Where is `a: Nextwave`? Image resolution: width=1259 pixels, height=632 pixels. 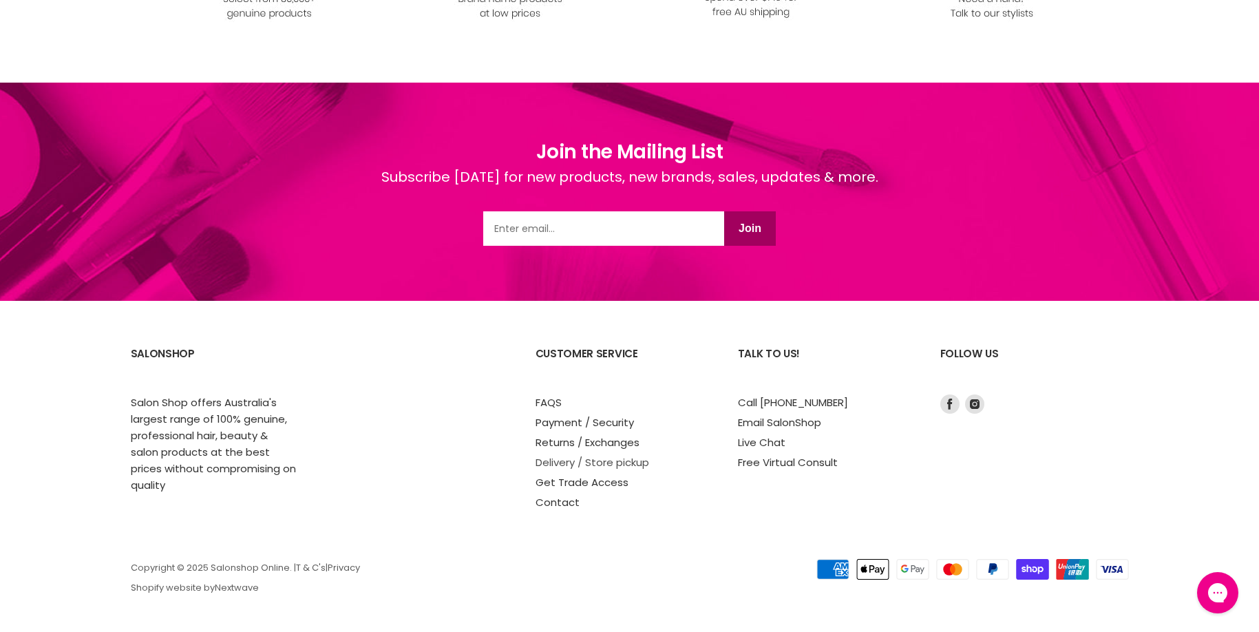
a: Nextwave is located at coordinates (237, 587).